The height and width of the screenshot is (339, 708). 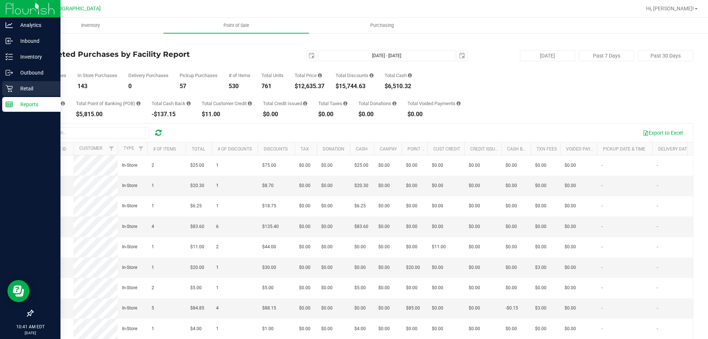 I want to click on inline-svg: Inventory, so click(x=9, y=57).